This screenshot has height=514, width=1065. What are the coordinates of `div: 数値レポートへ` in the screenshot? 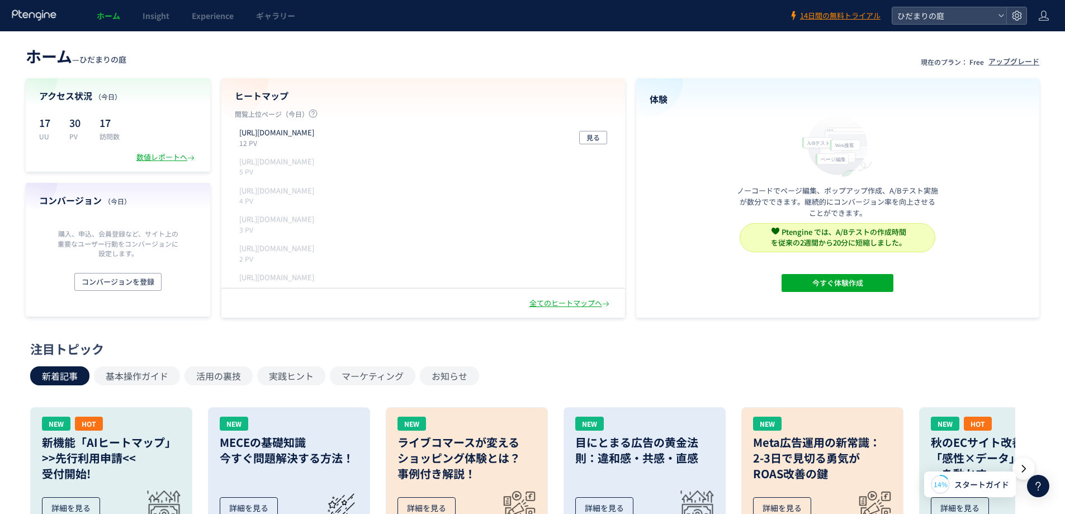 It's located at (167, 157).